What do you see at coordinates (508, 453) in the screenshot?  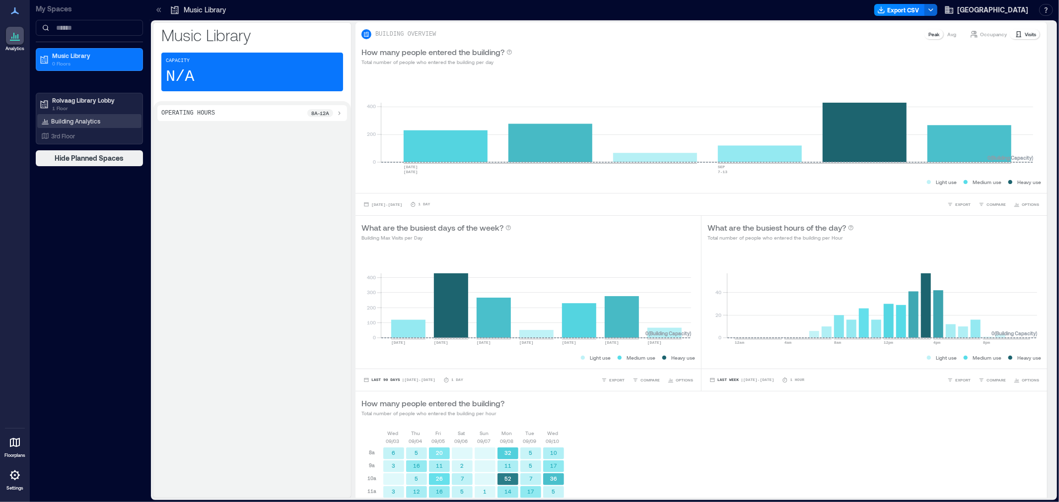 I see `text: 32` at bounding box center [508, 453].